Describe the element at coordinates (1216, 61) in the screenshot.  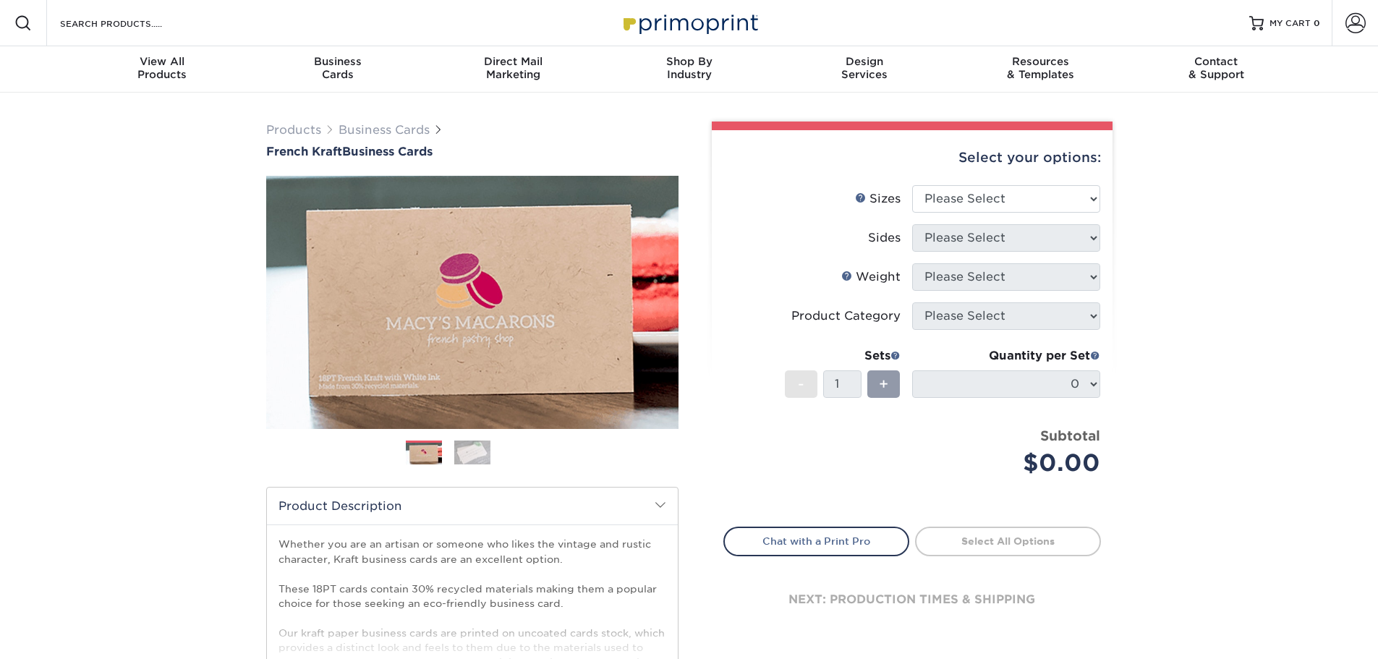
I see `span: Contact` at that location.